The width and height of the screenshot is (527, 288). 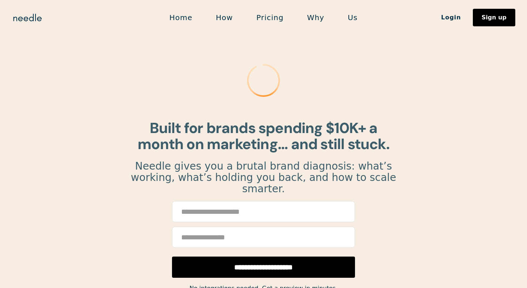 I want to click on form: Email Form, so click(x=264, y=240).